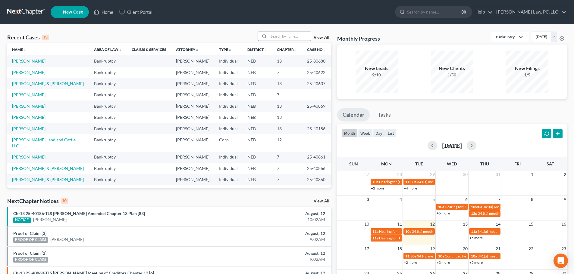 This screenshot has height=274, width=574. Describe the element at coordinates (432, 224) in the screenshot. I see `span: 12` at that location.